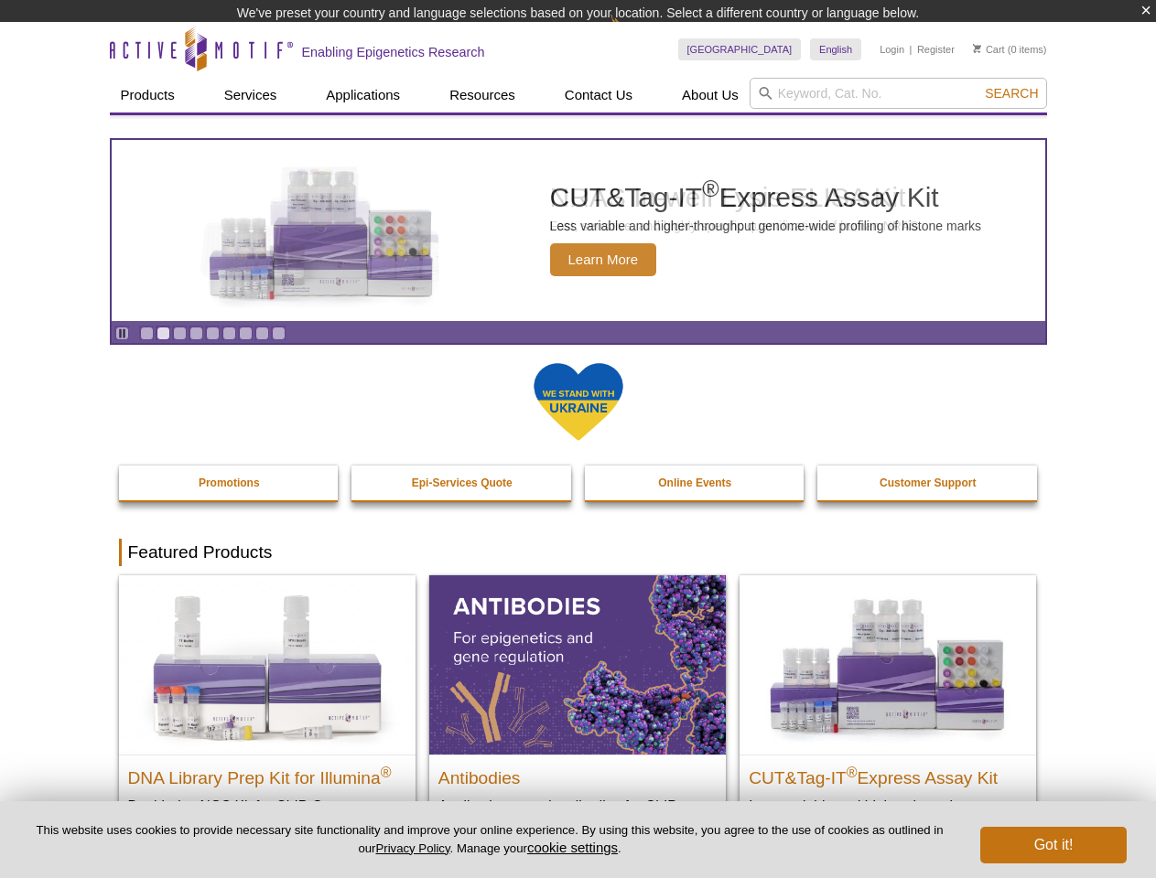  Describe the element at coordinates (393, 52) in the screenshot. I see `h2: Enabling Epigenetics Research` at that location.